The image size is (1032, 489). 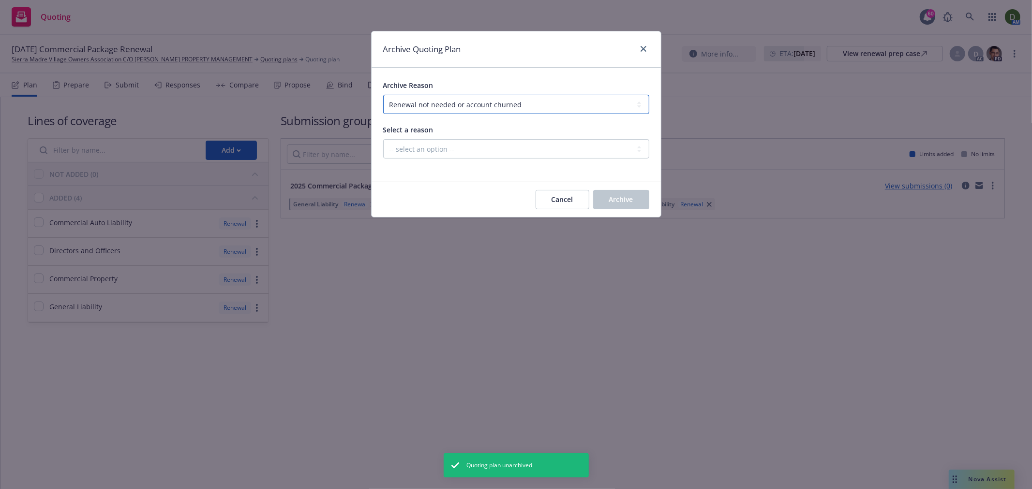 I want to click on a: close, so click(x=643, y=49).